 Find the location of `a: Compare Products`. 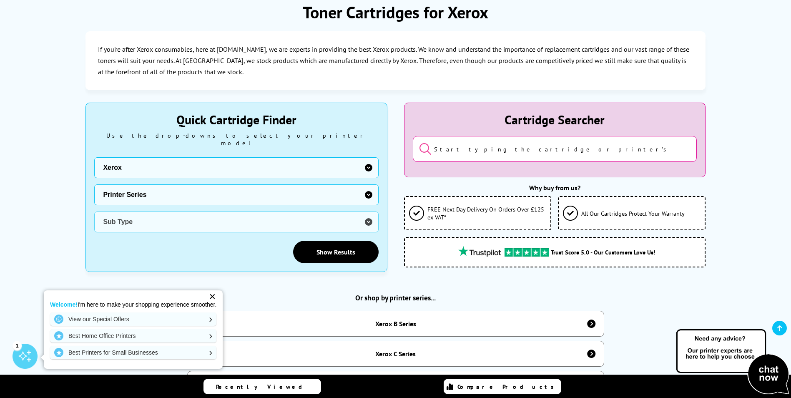

a: Compare Products is located at coordinates (503, 386).